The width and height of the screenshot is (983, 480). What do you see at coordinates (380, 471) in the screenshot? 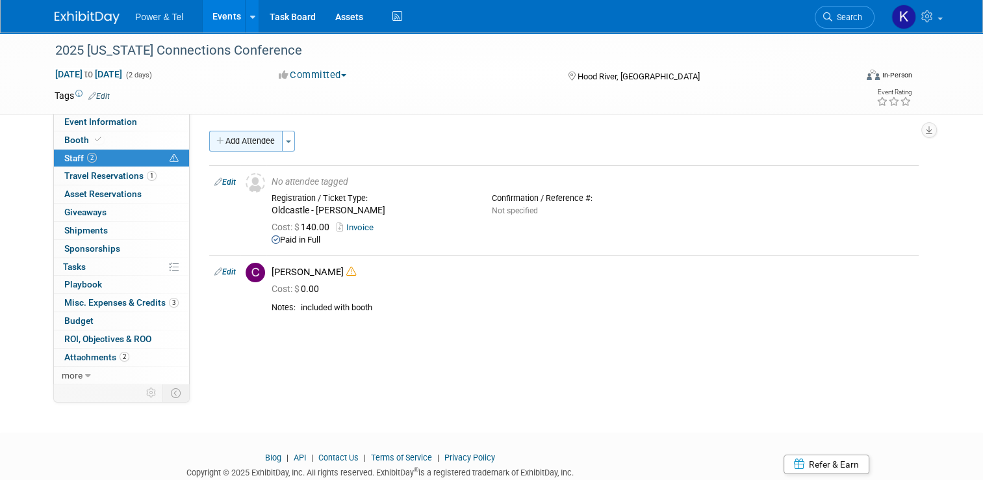
I see `div: Copyright © 2025 ExhibitDay, Inc. All rights reserved. ExhibitDay is a registered trademark of Ex...` at bounding box center [380, 471].